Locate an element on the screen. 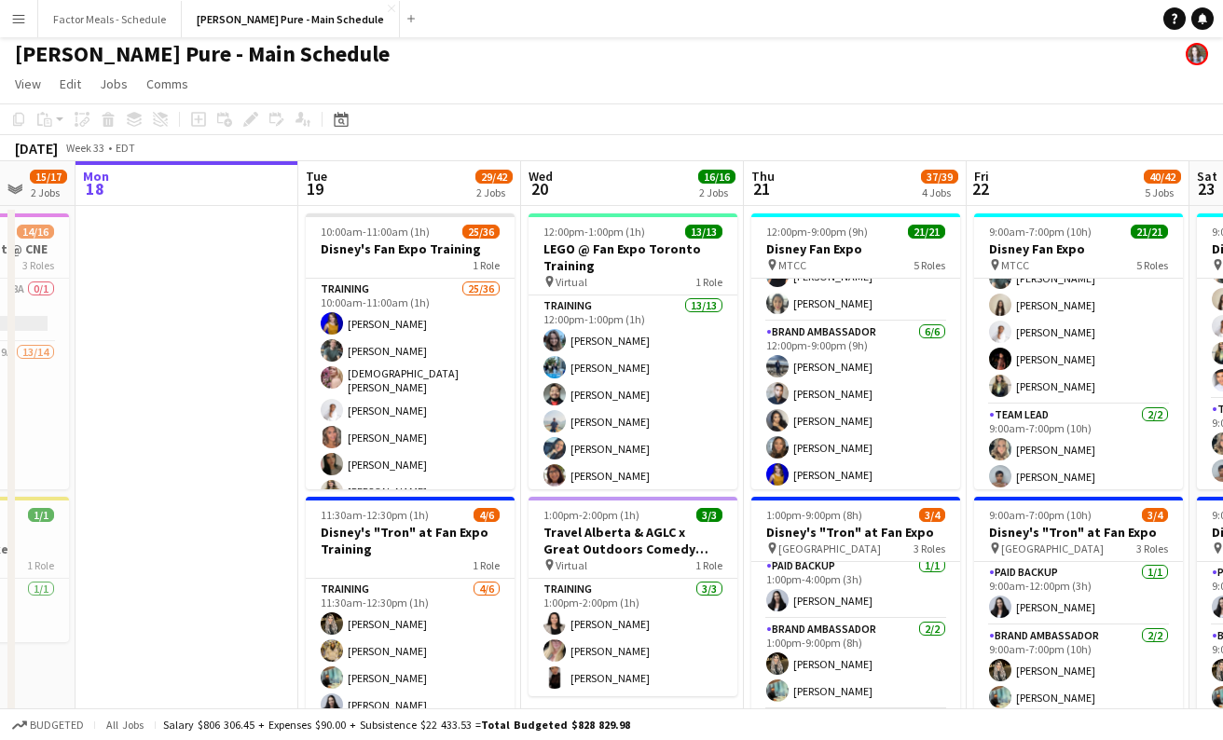 This screenshot has width=1223, height=740. span: Thu is located at coordinates (763, 176).